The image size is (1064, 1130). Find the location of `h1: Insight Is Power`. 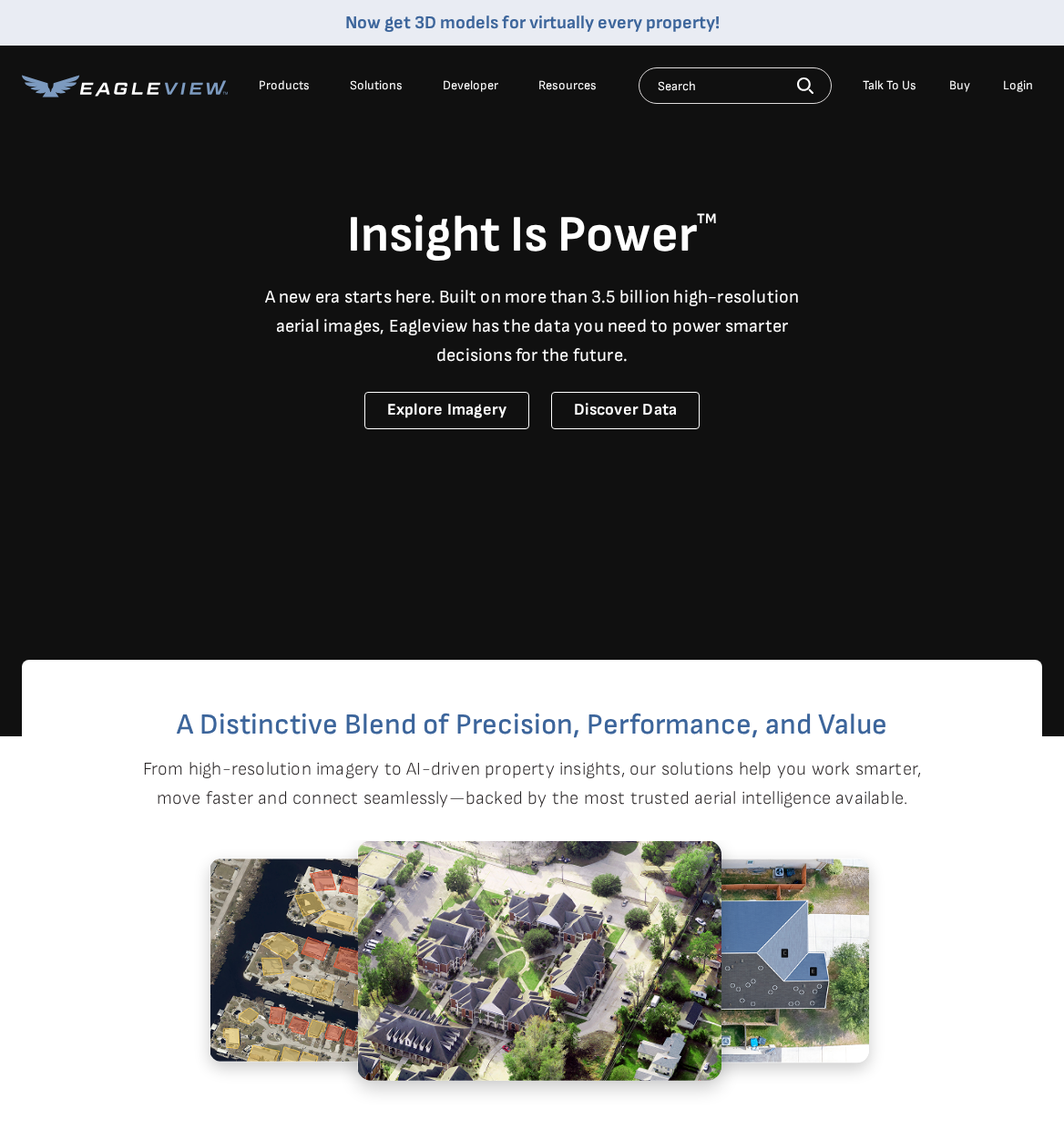

h1: Insight Is Power is located at coordinates (532, 236).